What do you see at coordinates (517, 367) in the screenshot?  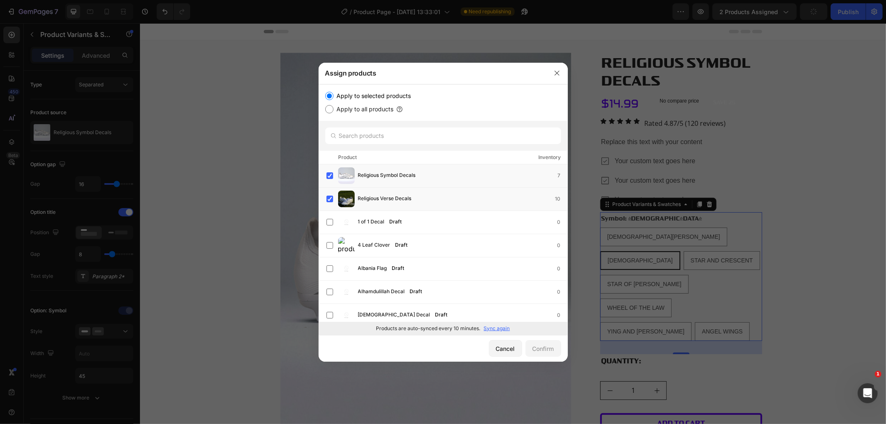 I see `button: increment` at bounding box center [517, 367].